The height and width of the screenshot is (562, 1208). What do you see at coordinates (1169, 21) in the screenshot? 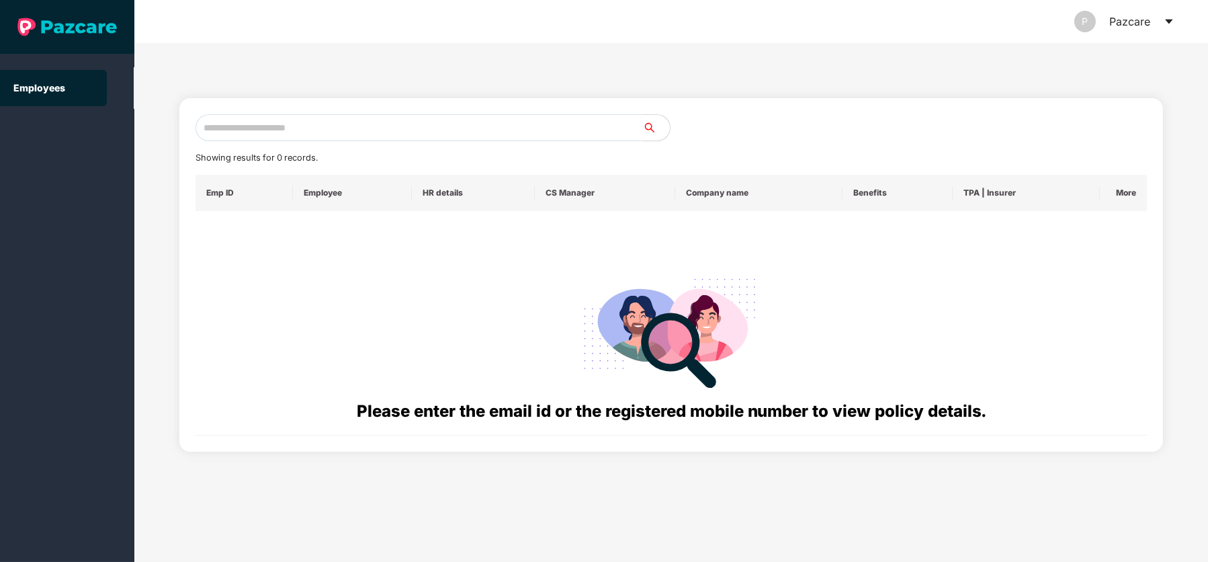
I see `span: caret-down` at bounding box center [1169, 21].